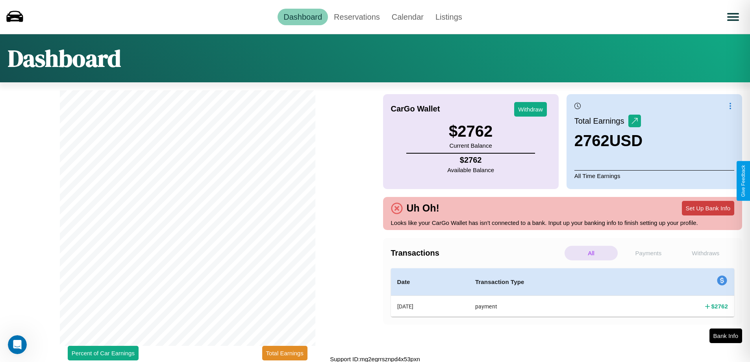 The image size is (750, 362). Describe the element at coordinates (726, 335) in the screenshot. I see `button: Bank Info` at that location.